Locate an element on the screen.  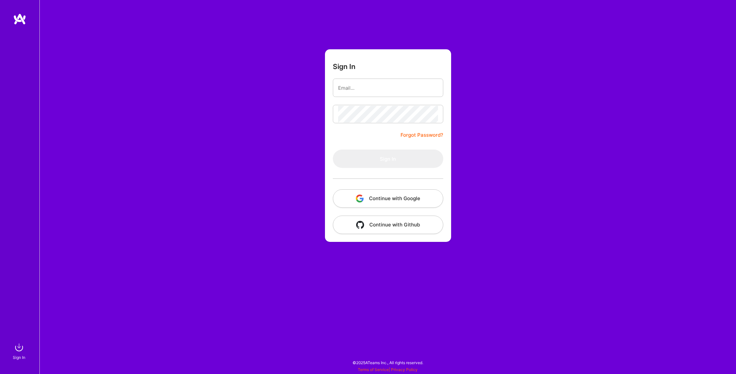
div: Sign In is located at coordinates (19, 357).